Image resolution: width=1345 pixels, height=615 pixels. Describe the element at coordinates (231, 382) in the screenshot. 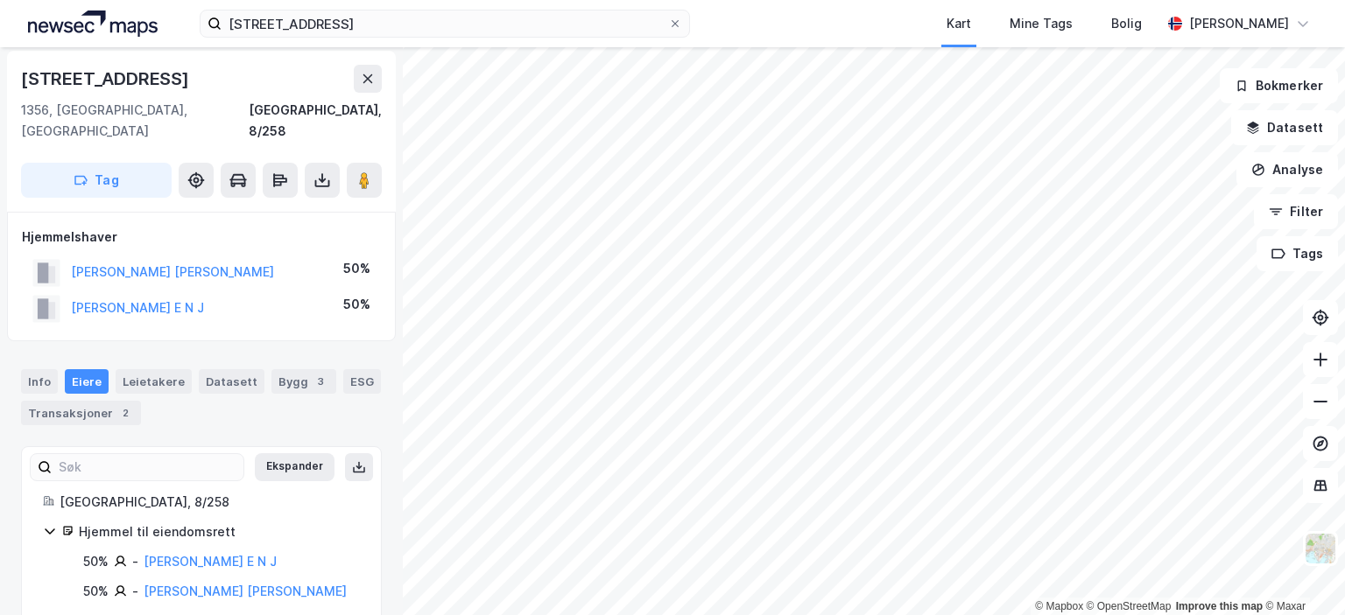

I see `div: Datasett` at that location.